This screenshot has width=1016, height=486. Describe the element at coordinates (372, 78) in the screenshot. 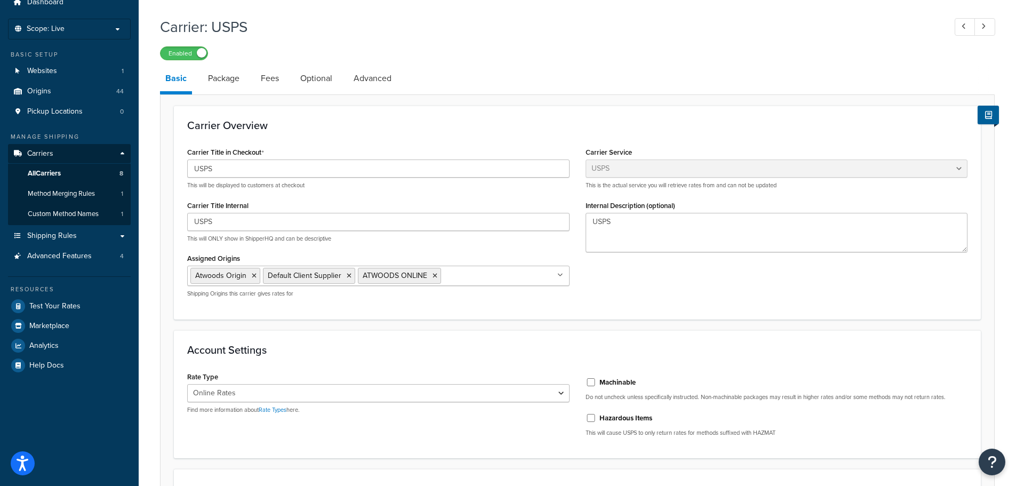

I see `a: Advanced` at that location.